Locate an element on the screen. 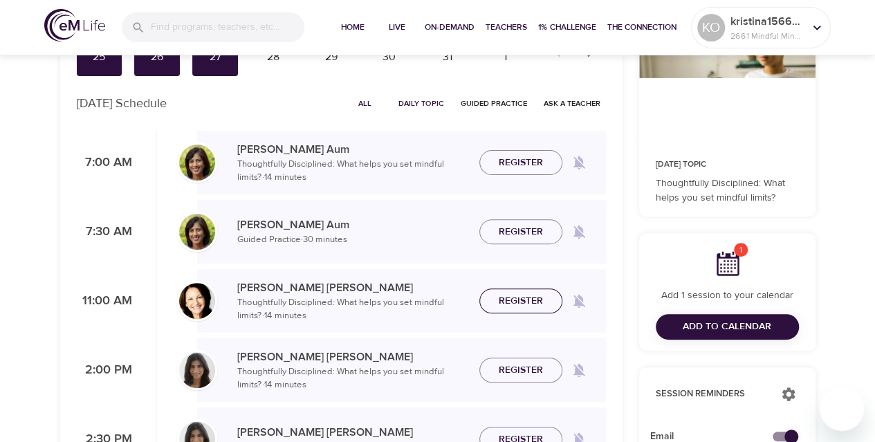 This screenshot has width=875, height=442. p: 2661 Mindful Minutes is located at coordinates (767, 36).